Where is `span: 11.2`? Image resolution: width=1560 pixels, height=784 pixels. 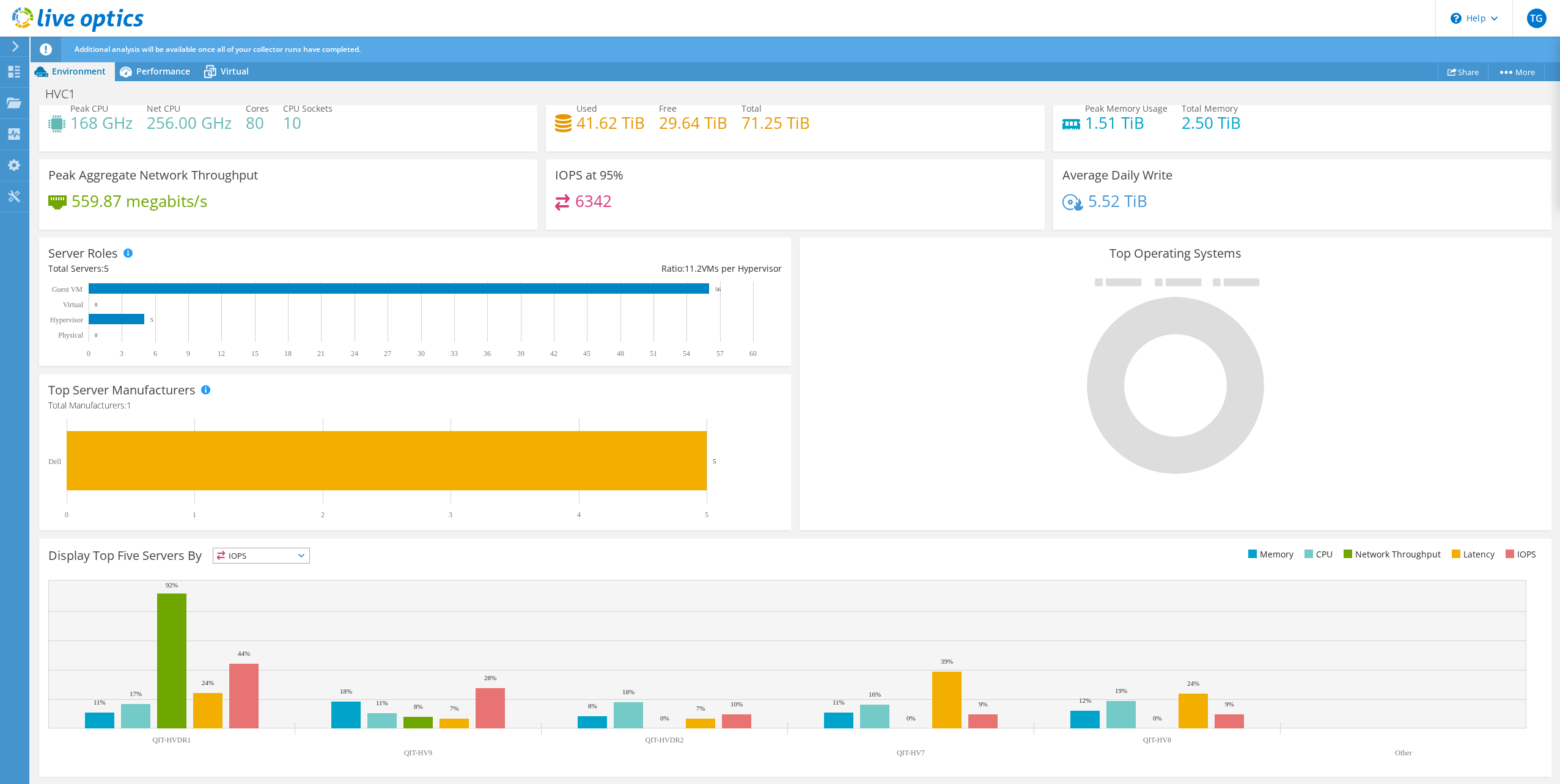 span: 11.2 is located at coordinates (693, 268).